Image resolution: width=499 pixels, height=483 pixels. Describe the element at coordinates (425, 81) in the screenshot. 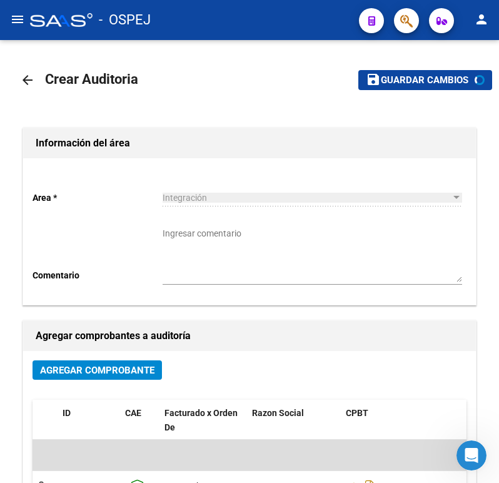

I see `span: Guardar cambios` at that location.